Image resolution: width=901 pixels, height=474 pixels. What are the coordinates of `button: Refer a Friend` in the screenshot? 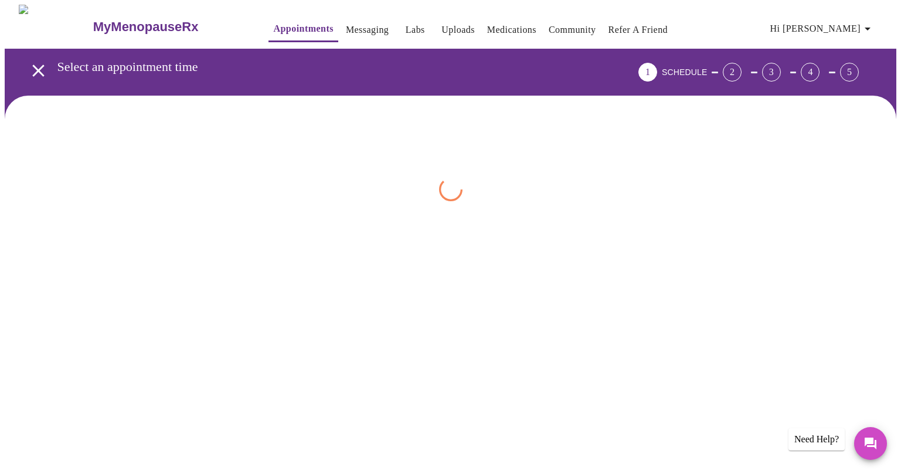 It's located at (639, 30).